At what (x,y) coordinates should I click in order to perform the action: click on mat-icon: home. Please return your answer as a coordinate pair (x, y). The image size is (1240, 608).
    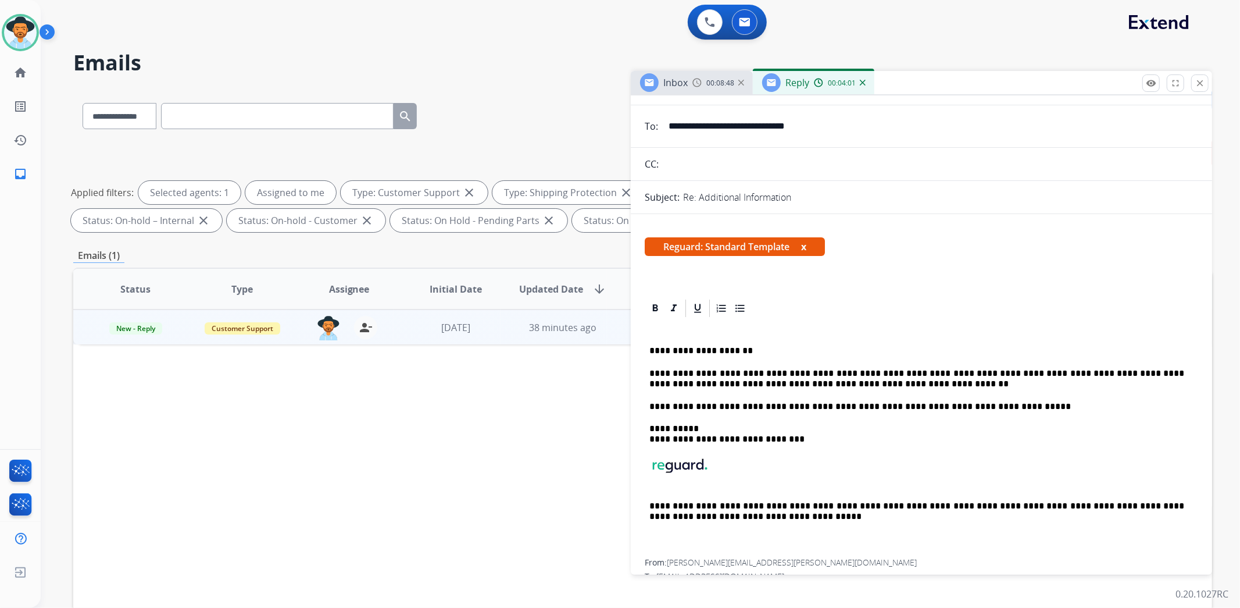
    Looking at the image, I should click on (20, 73).